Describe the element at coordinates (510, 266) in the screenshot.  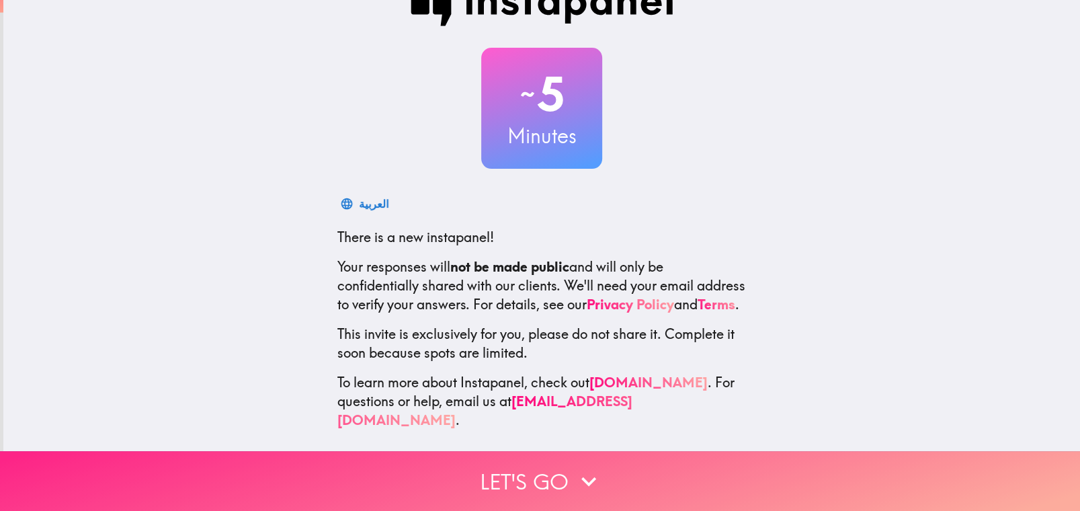
I see `b: not be made public` at that location.